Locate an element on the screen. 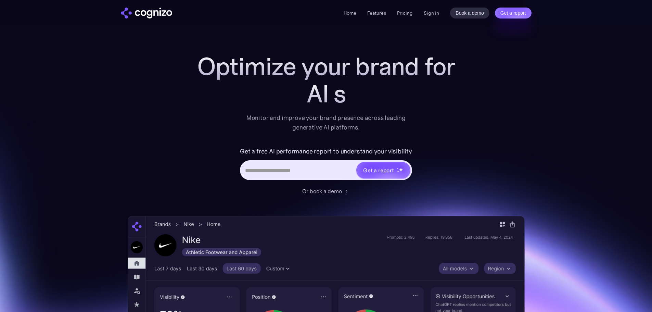  div: Or book a demo is located at coordinates (322, 191).